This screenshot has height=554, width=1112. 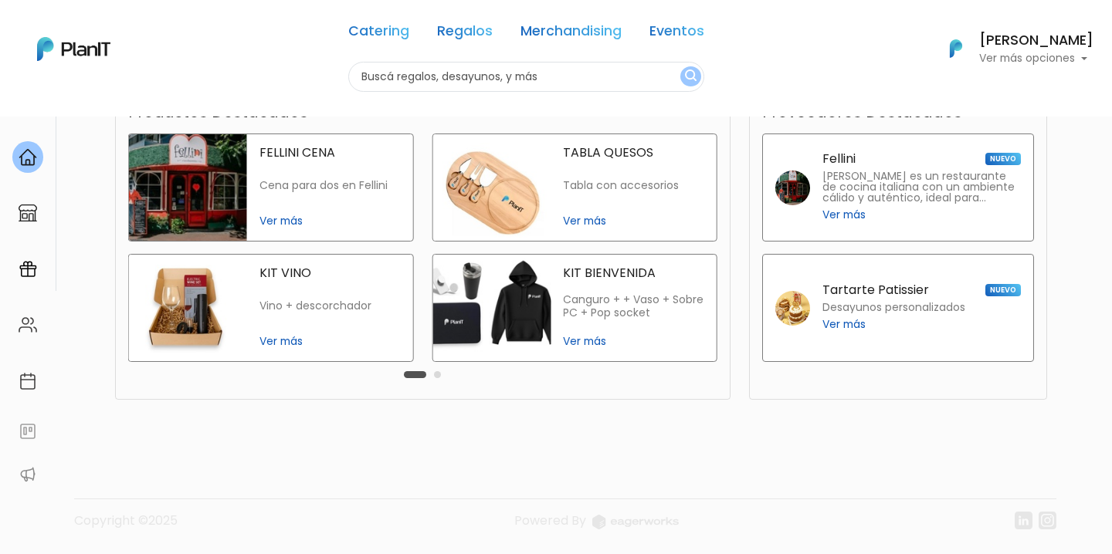 I want to click on h3: Productos Destacados, so click(x=218, y=112).